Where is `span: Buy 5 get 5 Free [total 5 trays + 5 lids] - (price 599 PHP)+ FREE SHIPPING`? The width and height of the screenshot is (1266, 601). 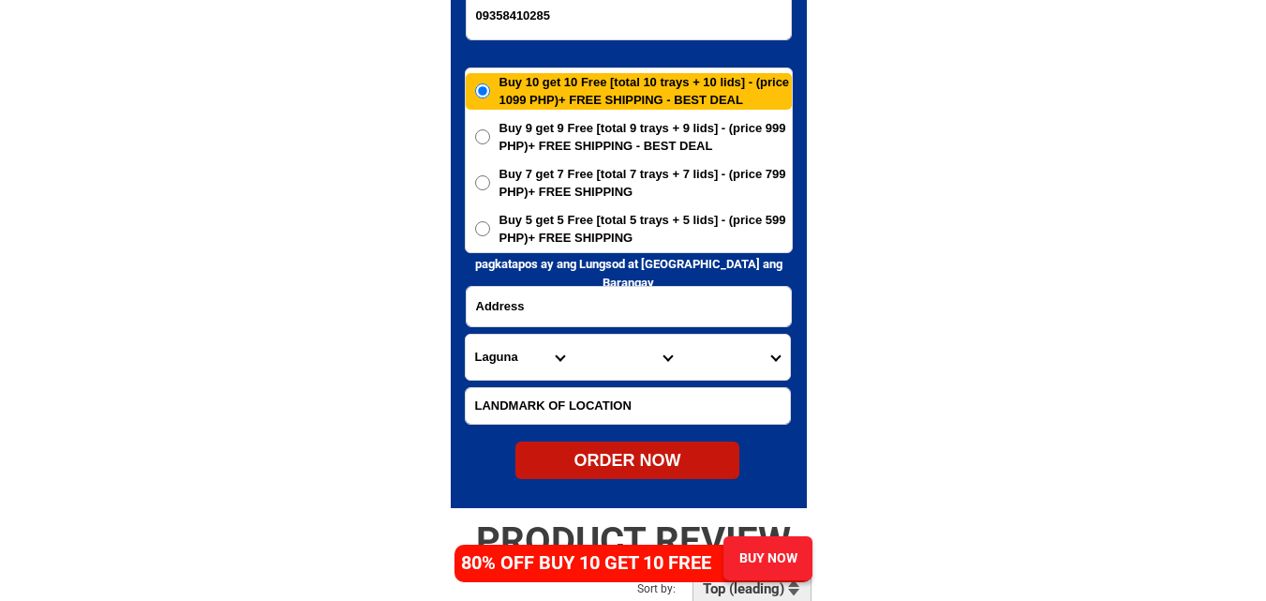 span: Buy 5 get 5 Free [total 5 trays + 5 lids] - (price 599 PHP)+ FREE SHIPPING is located at coordinates (646, 229).